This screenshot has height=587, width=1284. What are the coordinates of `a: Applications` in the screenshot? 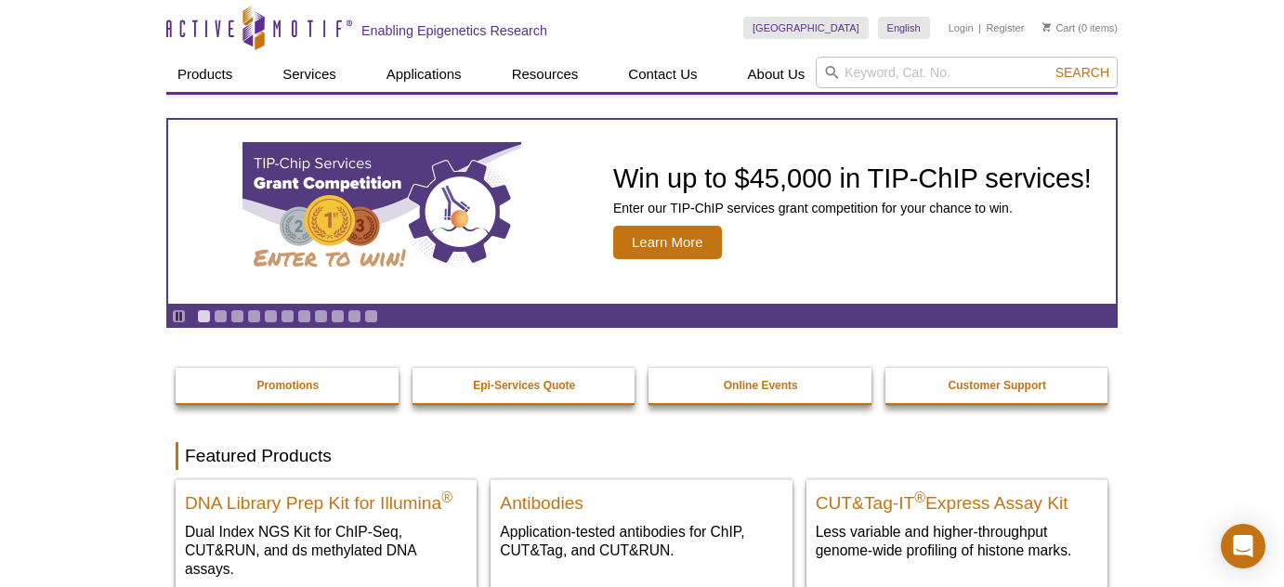 It's located at (424, 74).